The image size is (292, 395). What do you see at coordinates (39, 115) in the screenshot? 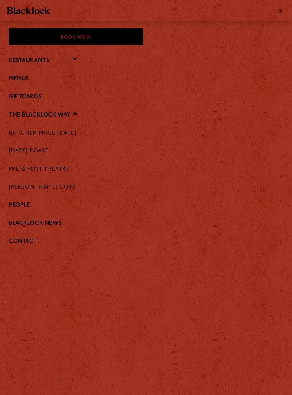
I see `a: The Blacklock Way` at bounding box center [39, 115].